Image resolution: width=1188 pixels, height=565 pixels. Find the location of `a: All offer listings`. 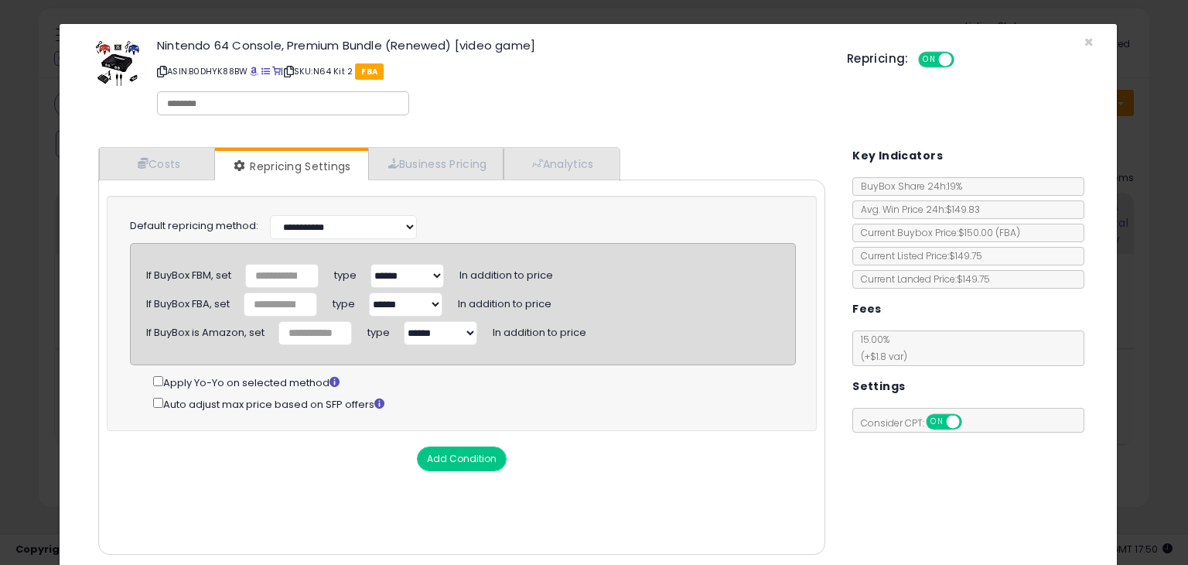

a: All offer listings is located at coordinates (265, 71).